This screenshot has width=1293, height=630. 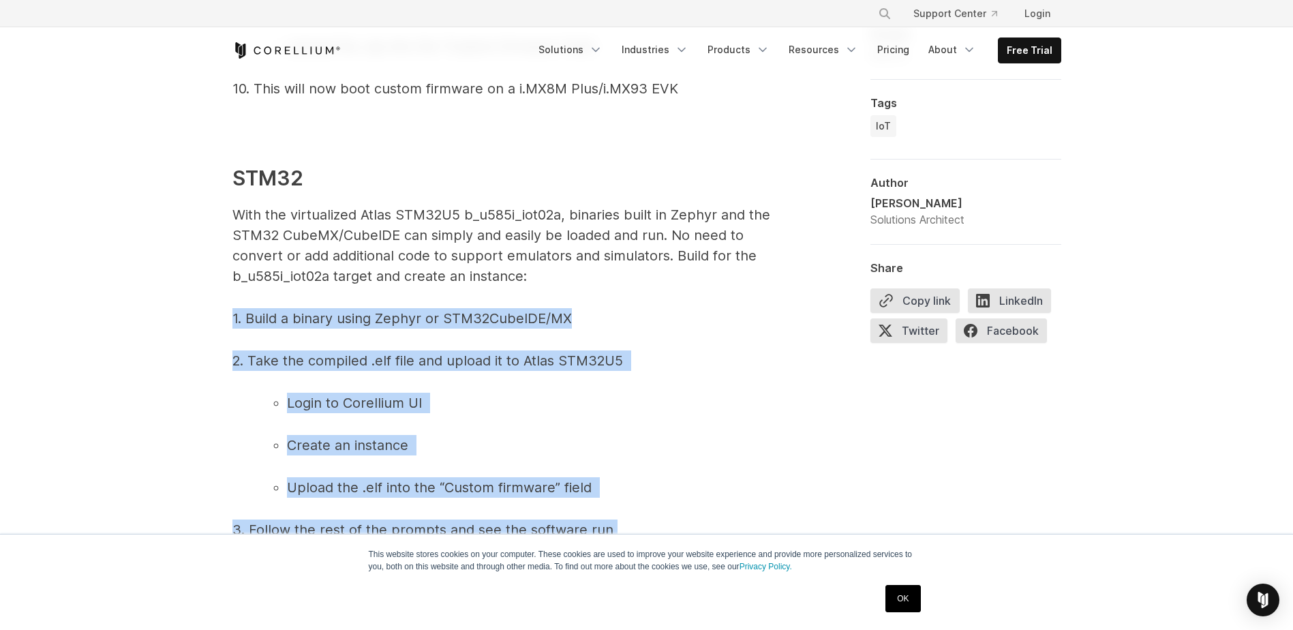 What do you see at coordinates (885, 14) in the screenshot?
I see `button: Search` at bounding box center [885, 14].